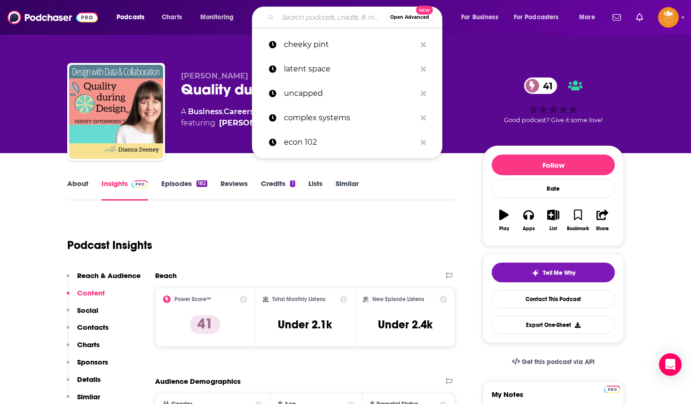  I want to click on a: Careers, so click(239, 111).